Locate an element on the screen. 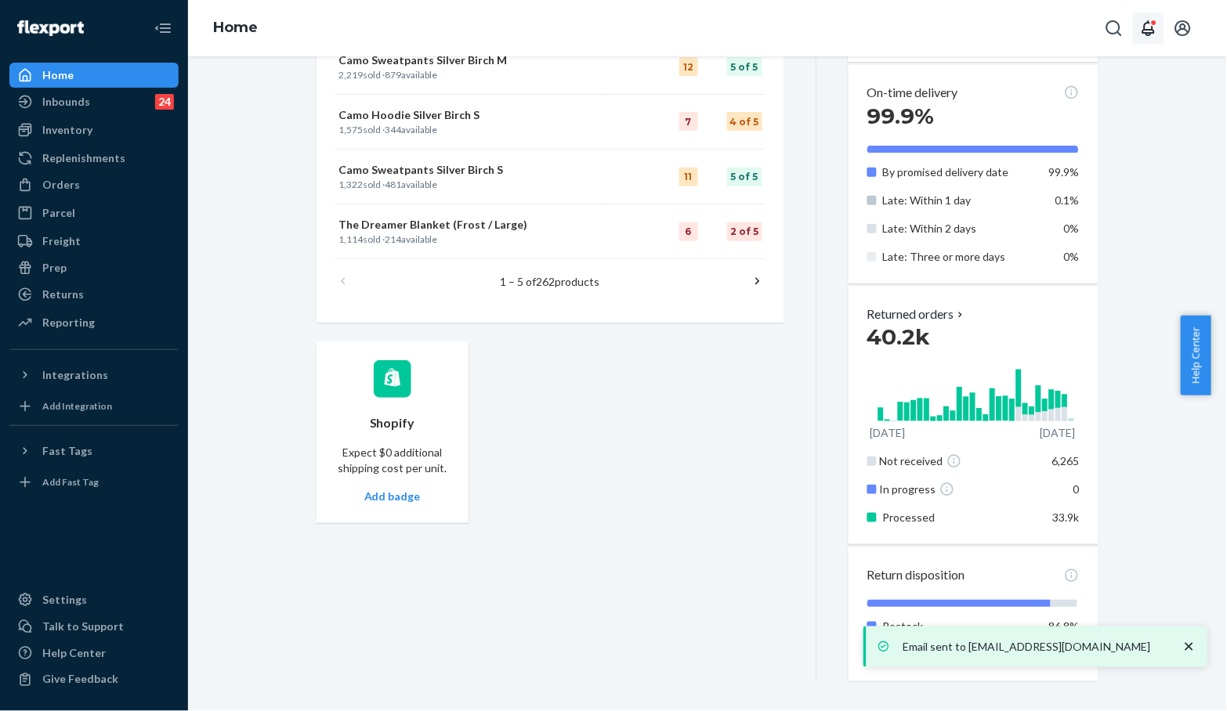 The width and height of the screenshot is (1227, 711). span: 1,322 is located at coordinates (350, 184).